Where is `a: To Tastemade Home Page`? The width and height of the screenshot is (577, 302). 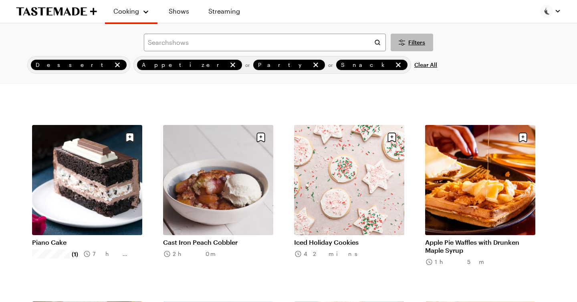
a: To Tastemade Home Page is located at coordinates (57, 11).